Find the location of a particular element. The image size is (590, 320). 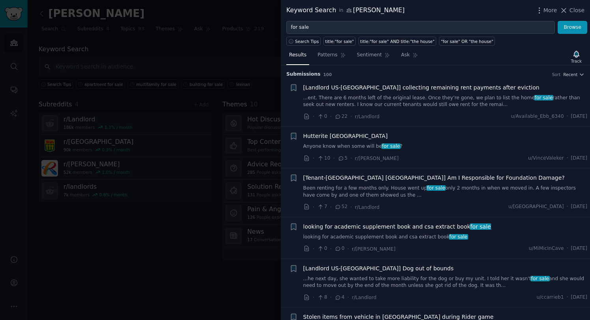

button: More is located at coordinates (546, 10).